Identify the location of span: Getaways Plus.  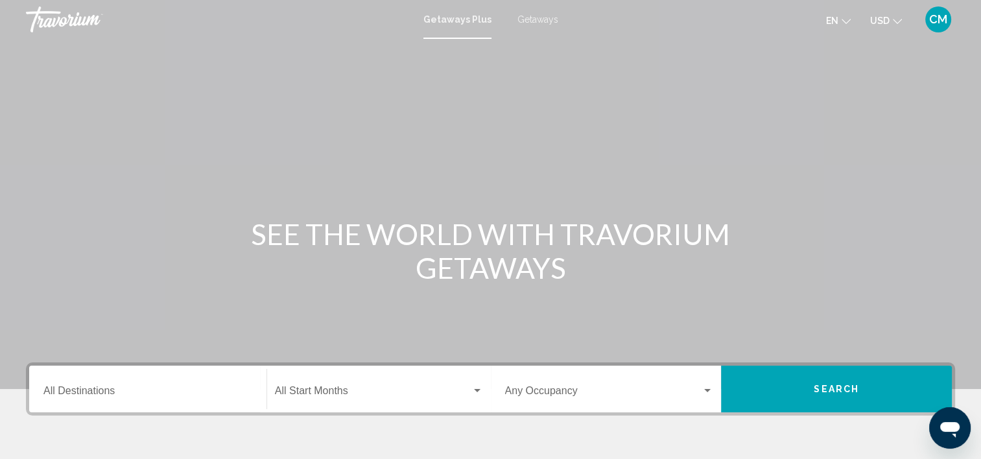
(457, 19).